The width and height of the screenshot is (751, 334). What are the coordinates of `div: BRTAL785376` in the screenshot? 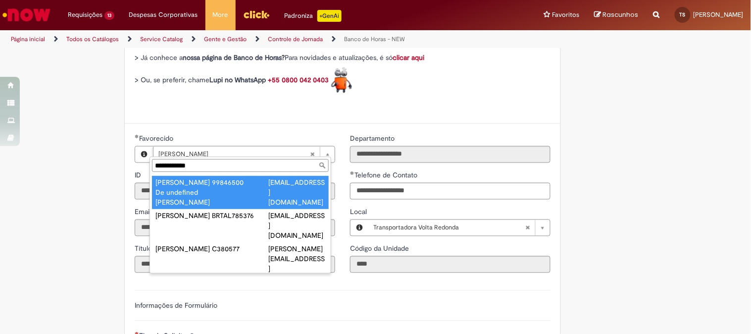 It's located at (240, 215).